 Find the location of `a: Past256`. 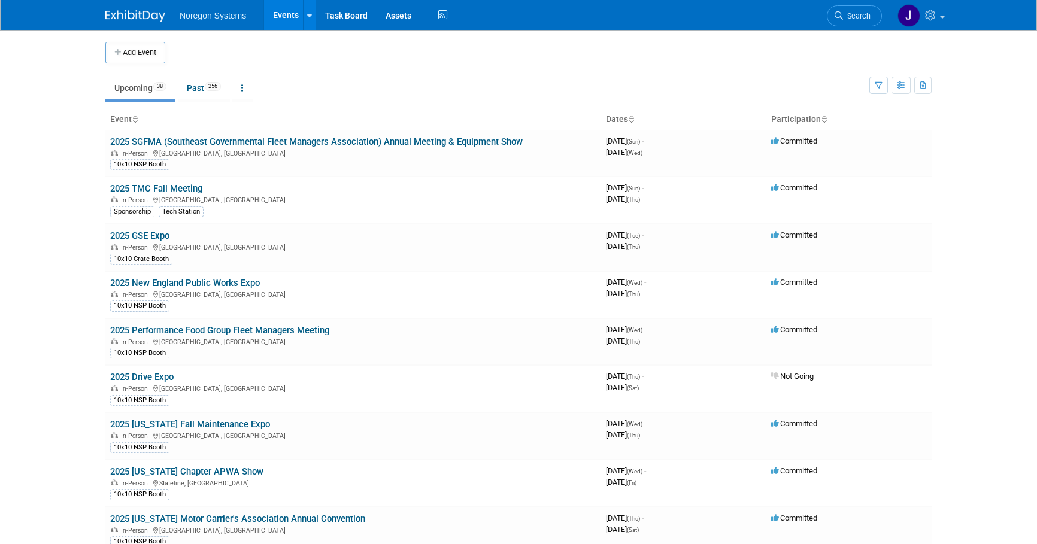

a: Past256 is located at coordinates (204, 88).